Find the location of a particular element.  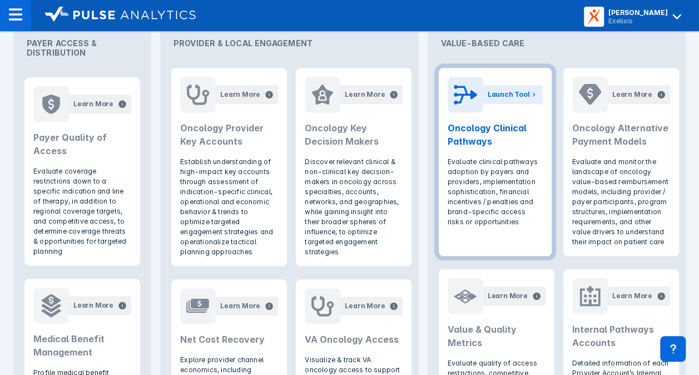

div: Payer Access & Distribution is located at coordinates (82, 48).